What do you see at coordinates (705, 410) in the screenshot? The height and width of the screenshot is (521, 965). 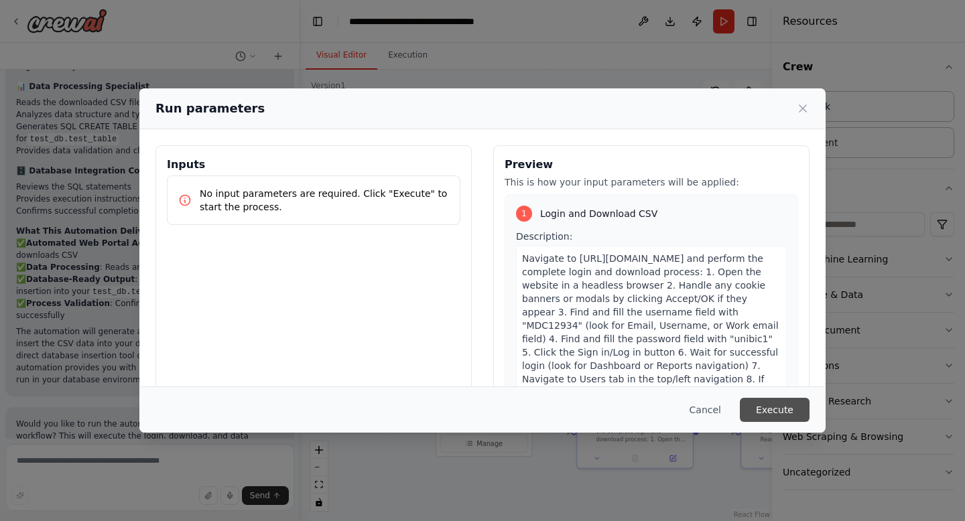 I see `button: Cancel` at bounding box center [705, 410].